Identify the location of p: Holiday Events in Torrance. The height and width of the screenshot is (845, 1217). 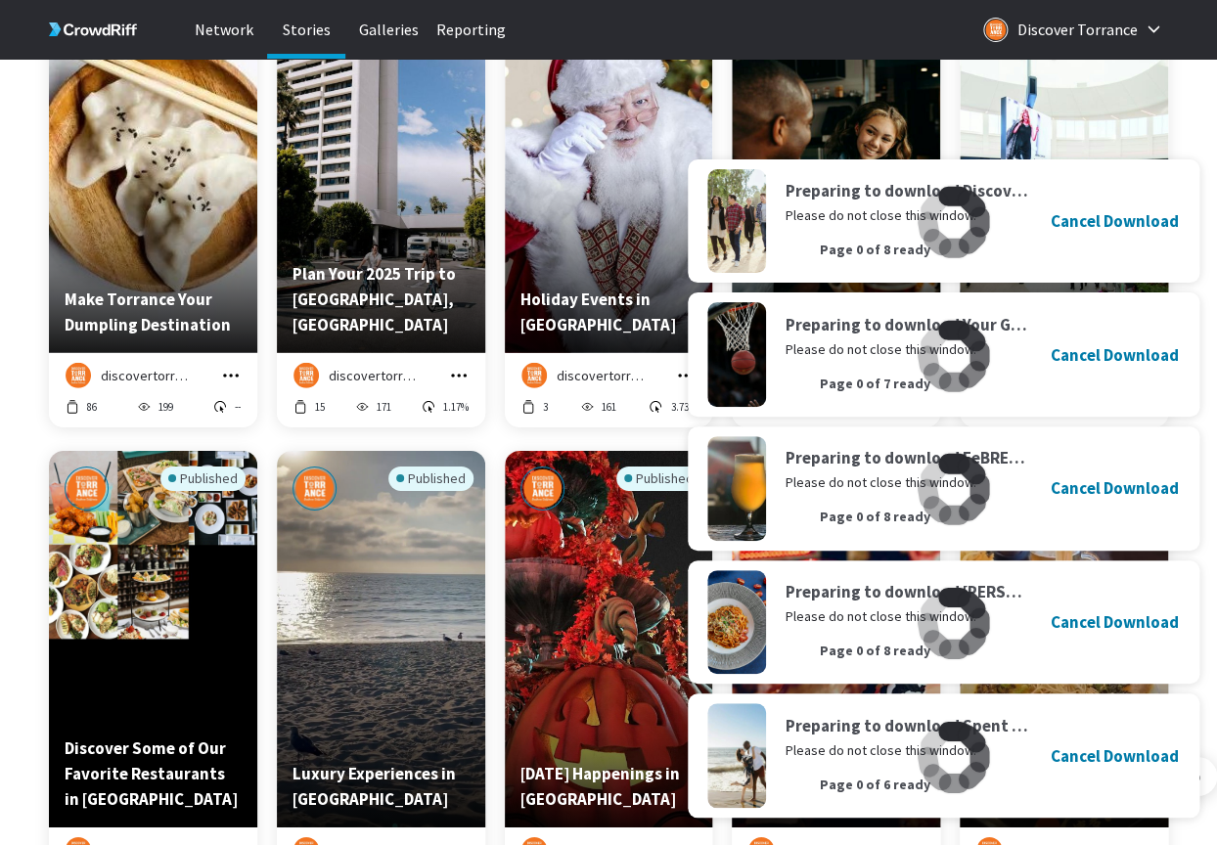
(609, 312).